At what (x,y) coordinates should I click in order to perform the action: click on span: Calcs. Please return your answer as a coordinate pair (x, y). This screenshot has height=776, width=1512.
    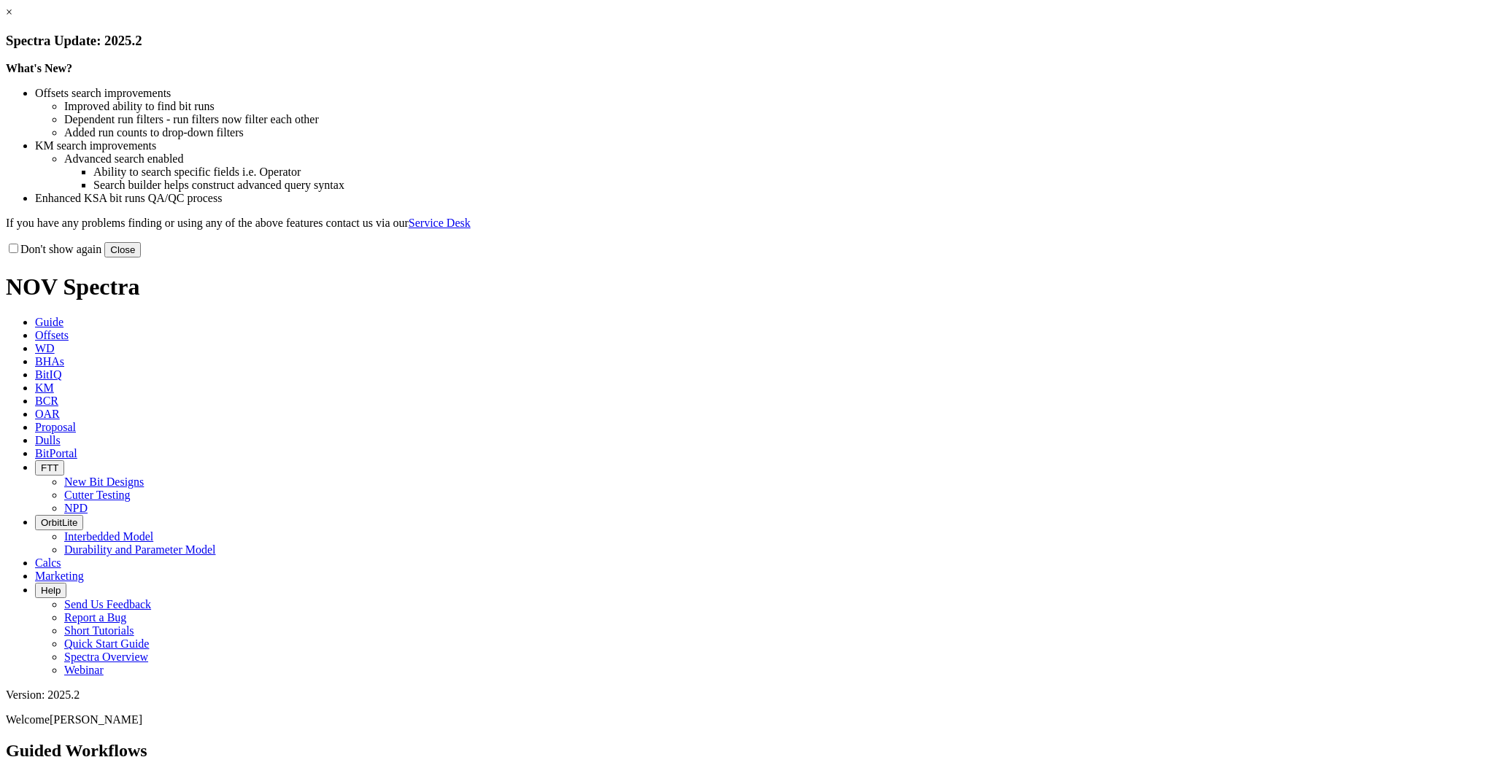
    Looking at the image, I should click on (48, 563).